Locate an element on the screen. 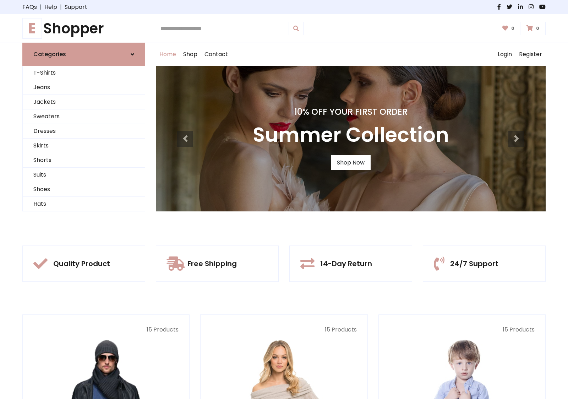 This screenshot has height=399, width=568. a: Suits is located at coordinates (84, 175).